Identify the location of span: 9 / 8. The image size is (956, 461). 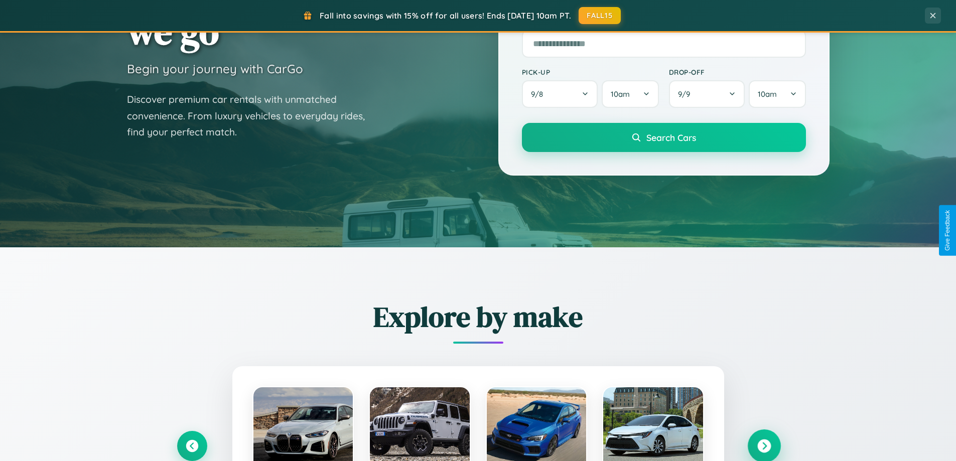
(539, 94).